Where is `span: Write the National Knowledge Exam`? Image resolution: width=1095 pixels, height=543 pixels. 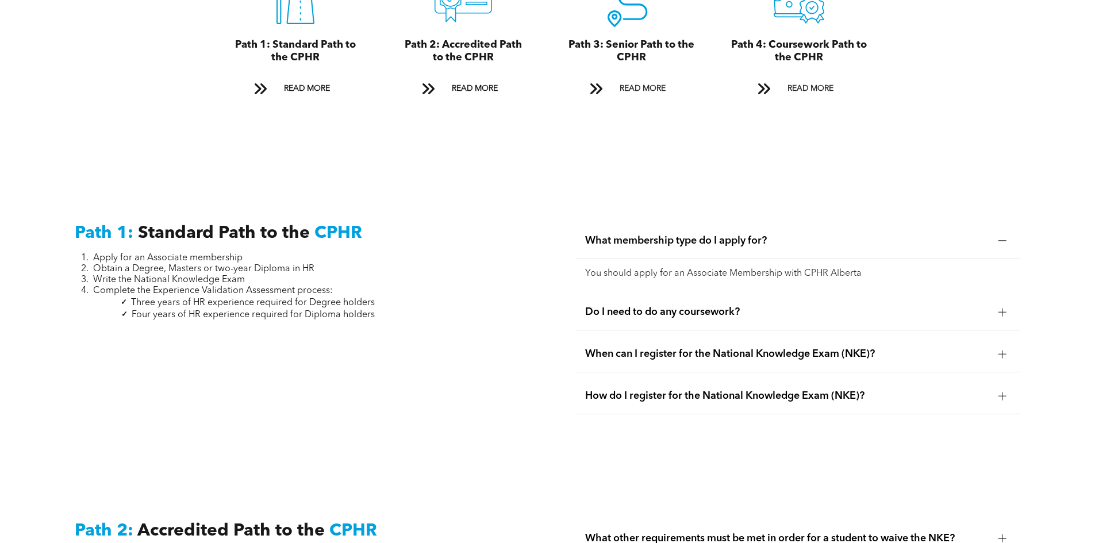
span: Write the National Knowledge Exam is located at coordinates (169, 280).